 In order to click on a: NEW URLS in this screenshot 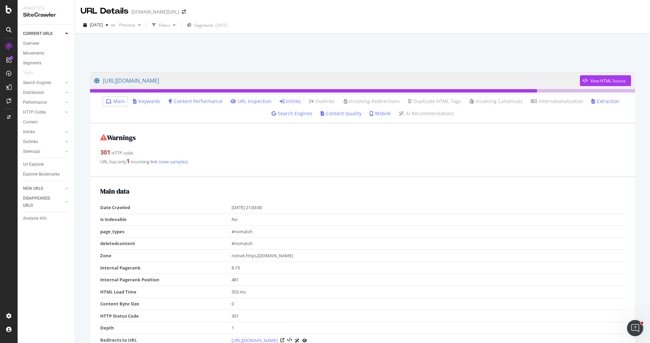, I will do `click(43, 188)`.